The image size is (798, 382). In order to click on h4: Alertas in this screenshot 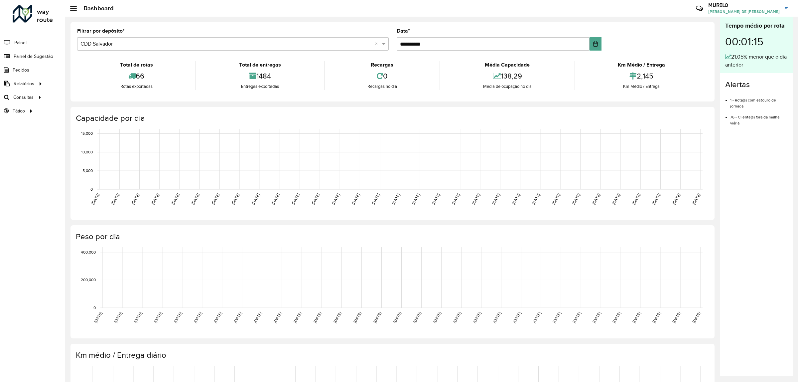, I will do `click(756, 84)`.